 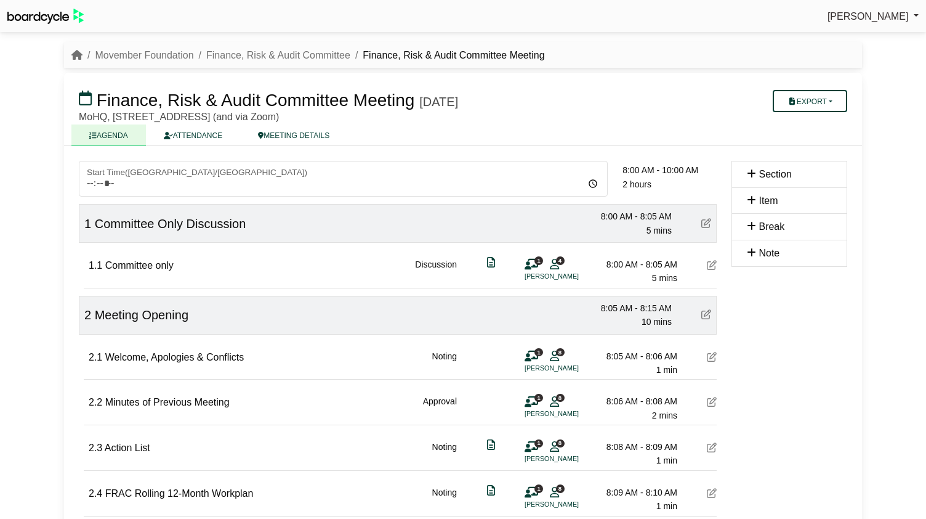 I want to click on span: Committee only, so click(x=139, y=265).